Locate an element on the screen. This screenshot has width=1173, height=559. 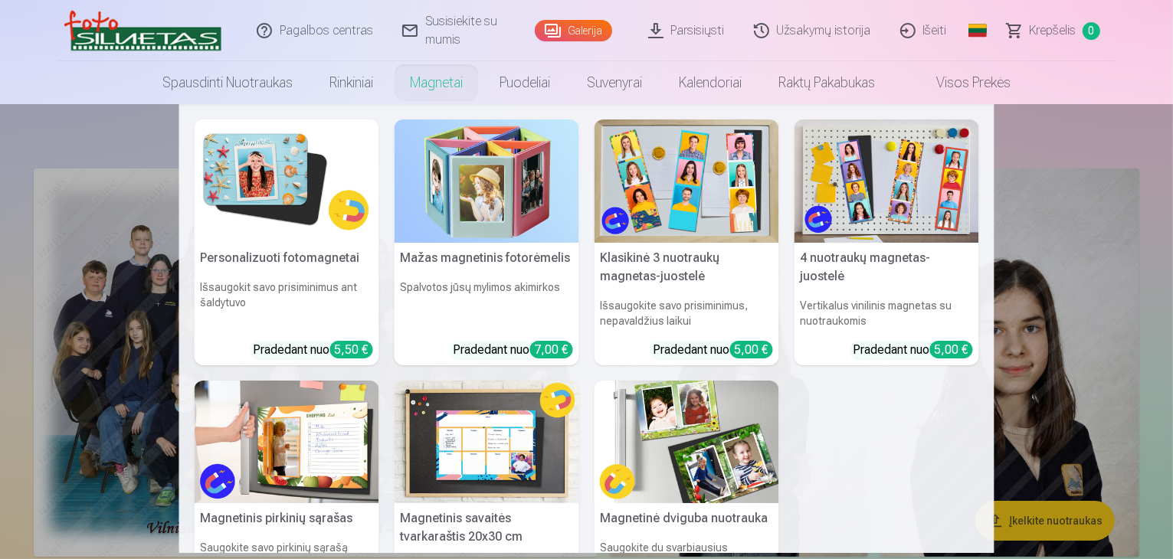
h5: 4 nuotraukų magnetas-juostelė is located at coordinates (886, 267).